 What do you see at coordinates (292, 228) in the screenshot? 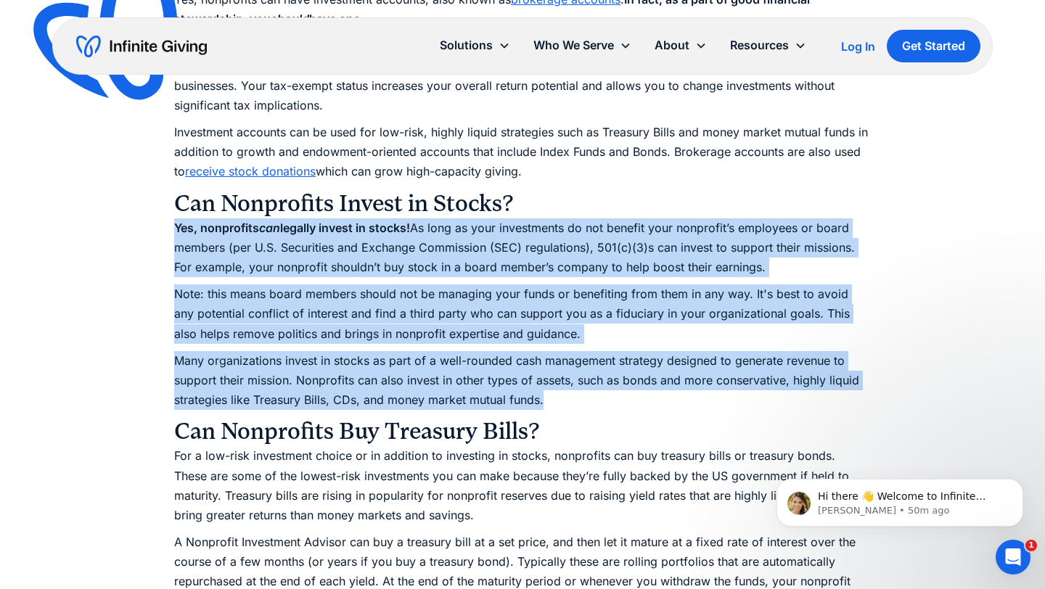
I see `strong: Yes, nonprofits legally invest in stocks!` at bounding box center [292, 228].